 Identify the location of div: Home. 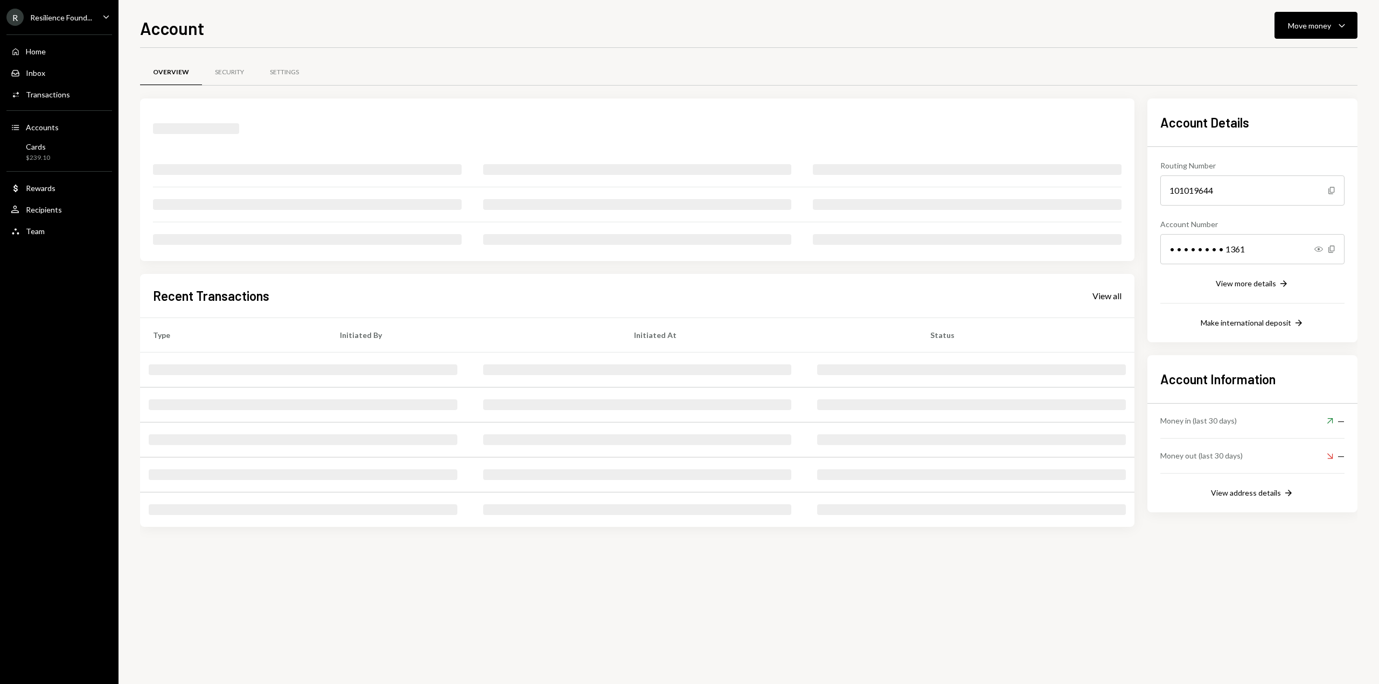
(36, 51).